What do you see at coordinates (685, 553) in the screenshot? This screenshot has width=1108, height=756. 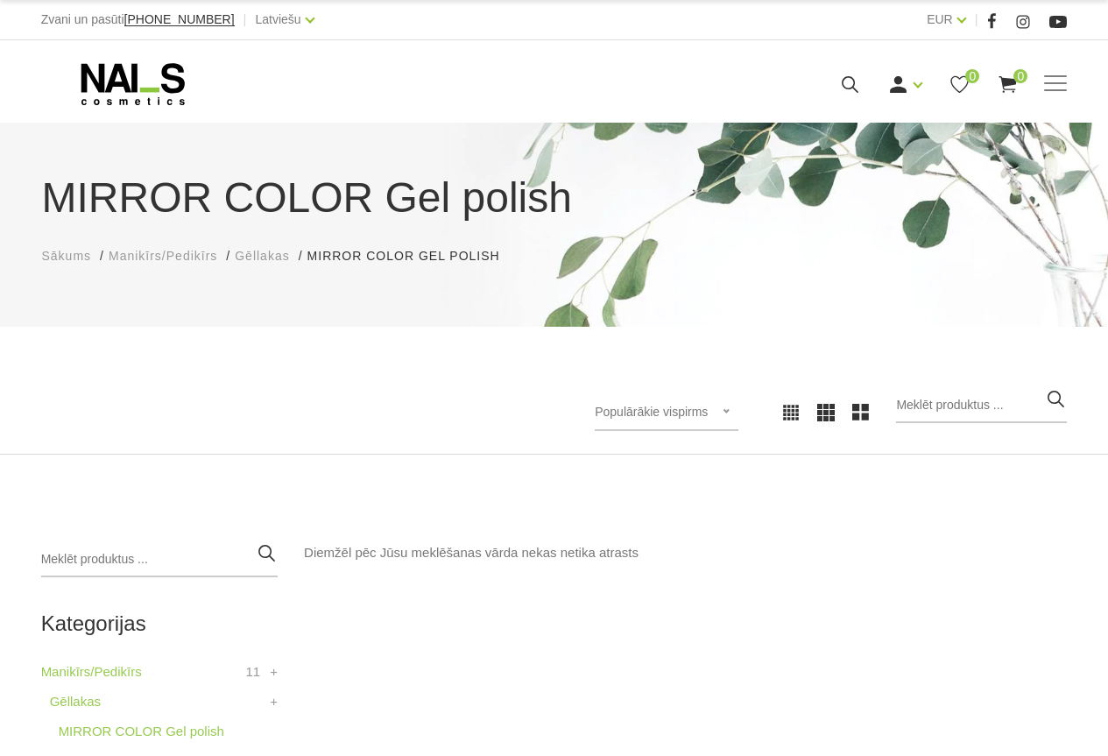 I see `div: Diemžēl pēc Jūsu meklēšanas vārda nekas netika atrasts` at bounding box center [685, 553].